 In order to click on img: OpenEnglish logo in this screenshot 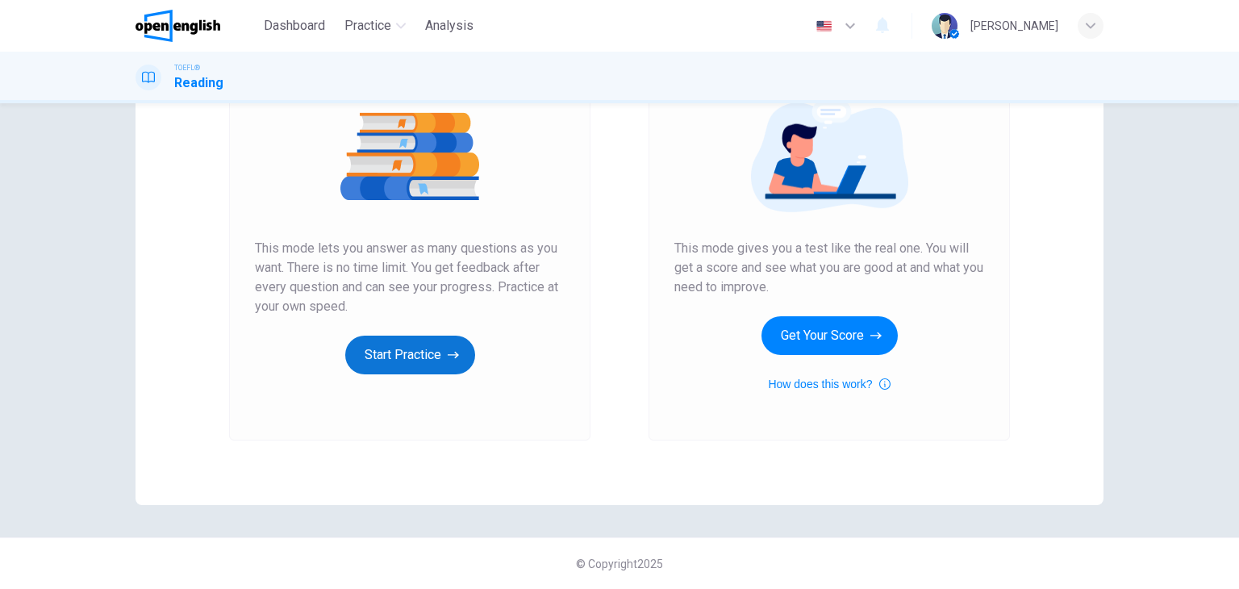, I will do `click(177, 26)`.